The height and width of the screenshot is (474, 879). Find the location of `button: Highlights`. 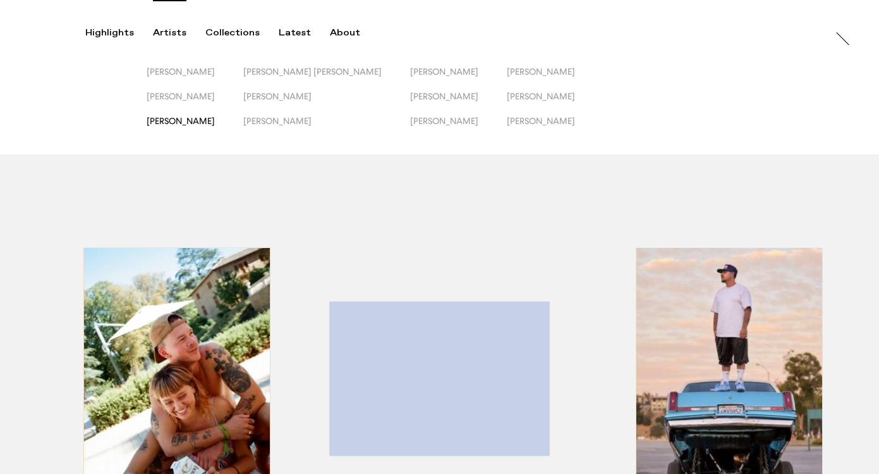

button: Highlights is located at coordinates (119, 33).